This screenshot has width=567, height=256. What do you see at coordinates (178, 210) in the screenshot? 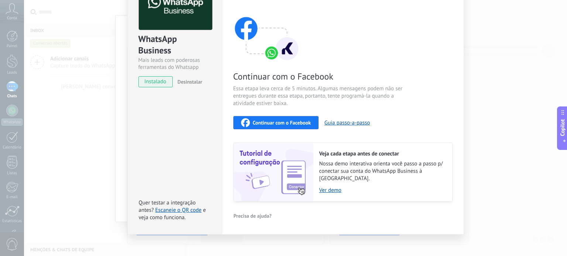
I see `a: Escaneie o QR code` at bounding box center [178, 210].